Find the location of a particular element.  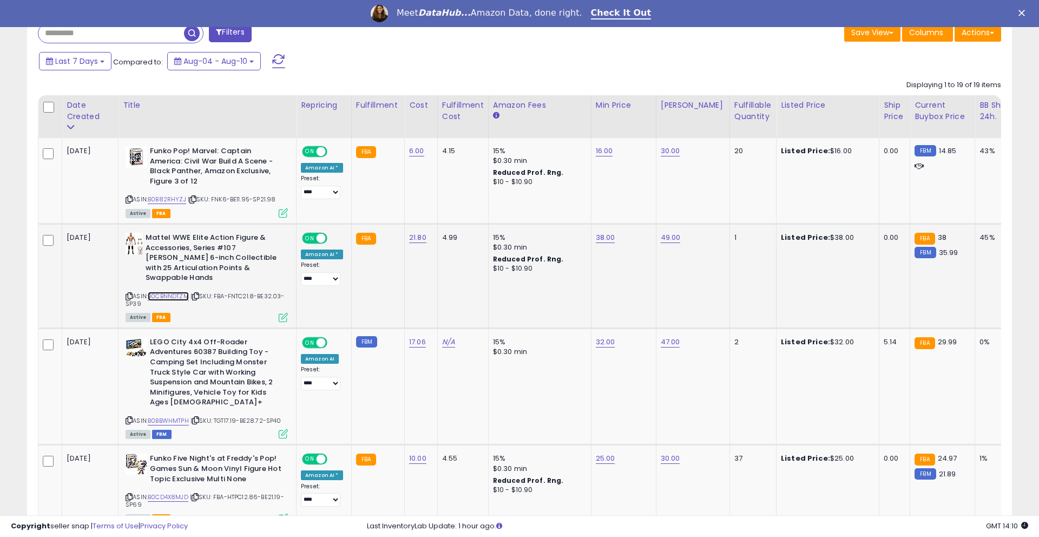

button: Columns is located at coordinates (928, 32).